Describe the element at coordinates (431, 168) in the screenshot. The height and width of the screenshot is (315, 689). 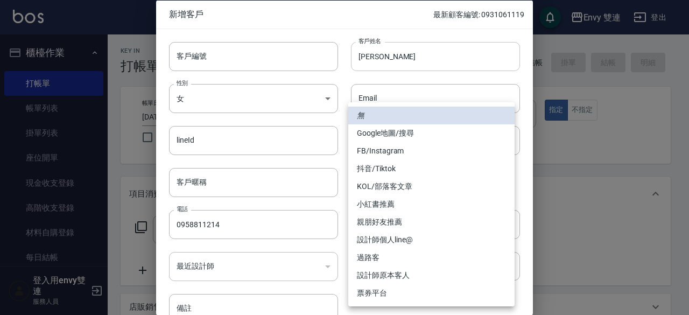
I see `li: 抖音/Tiktok` at that location.